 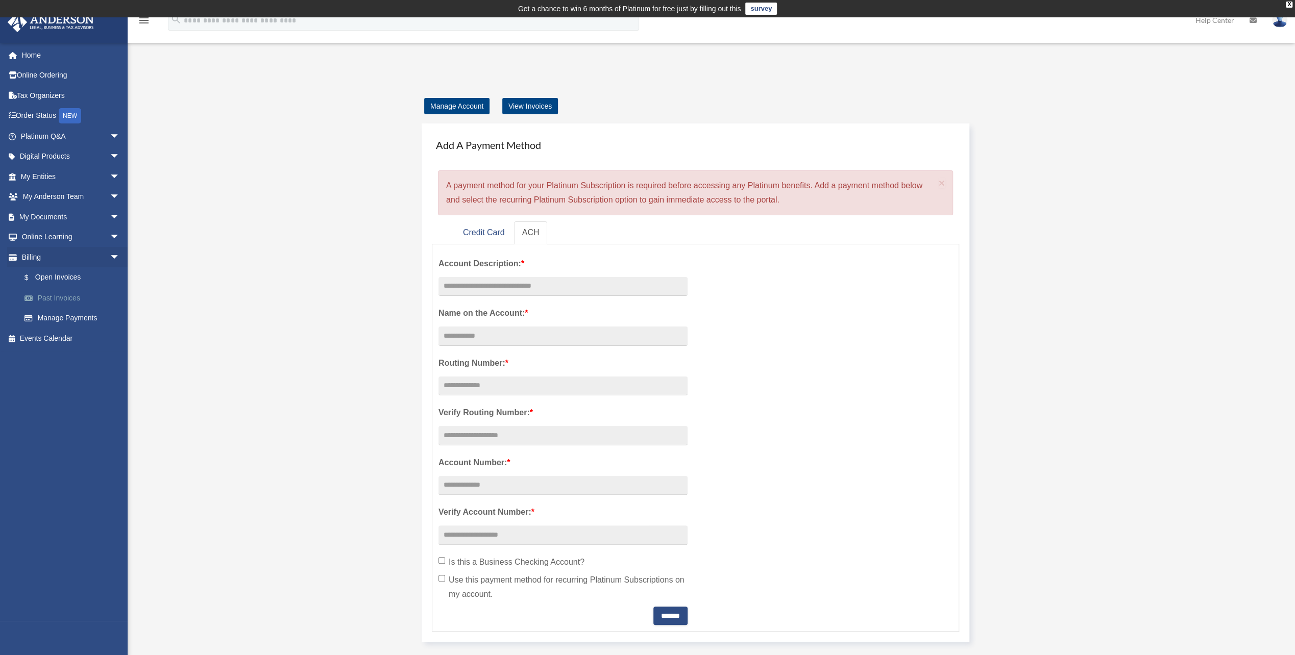 What do you see at coordinates (1288, 5) in the screenshot?
I see `div: close` at bounding box center [1288, 5].